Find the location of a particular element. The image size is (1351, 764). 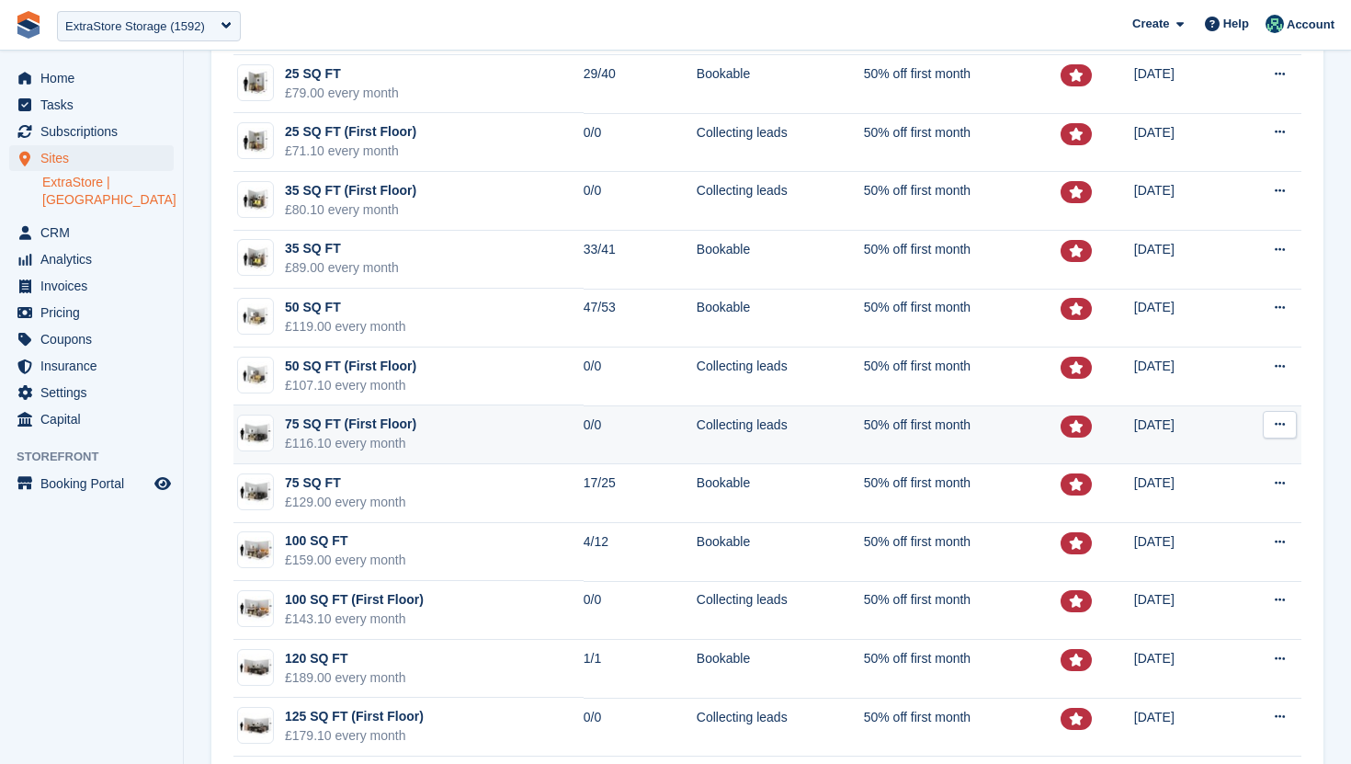

img: 75.jpg is located at coordinates (256, 491).